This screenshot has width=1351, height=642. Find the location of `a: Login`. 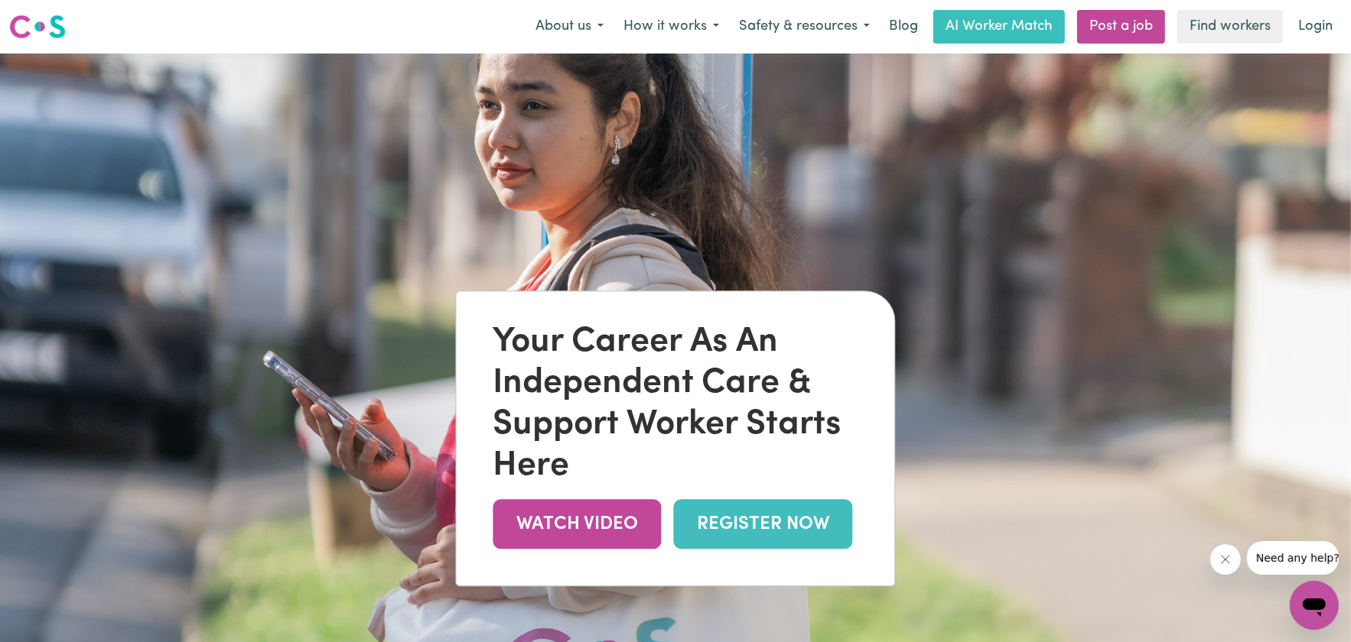

a: Login is located at coordinates (1315, 27).